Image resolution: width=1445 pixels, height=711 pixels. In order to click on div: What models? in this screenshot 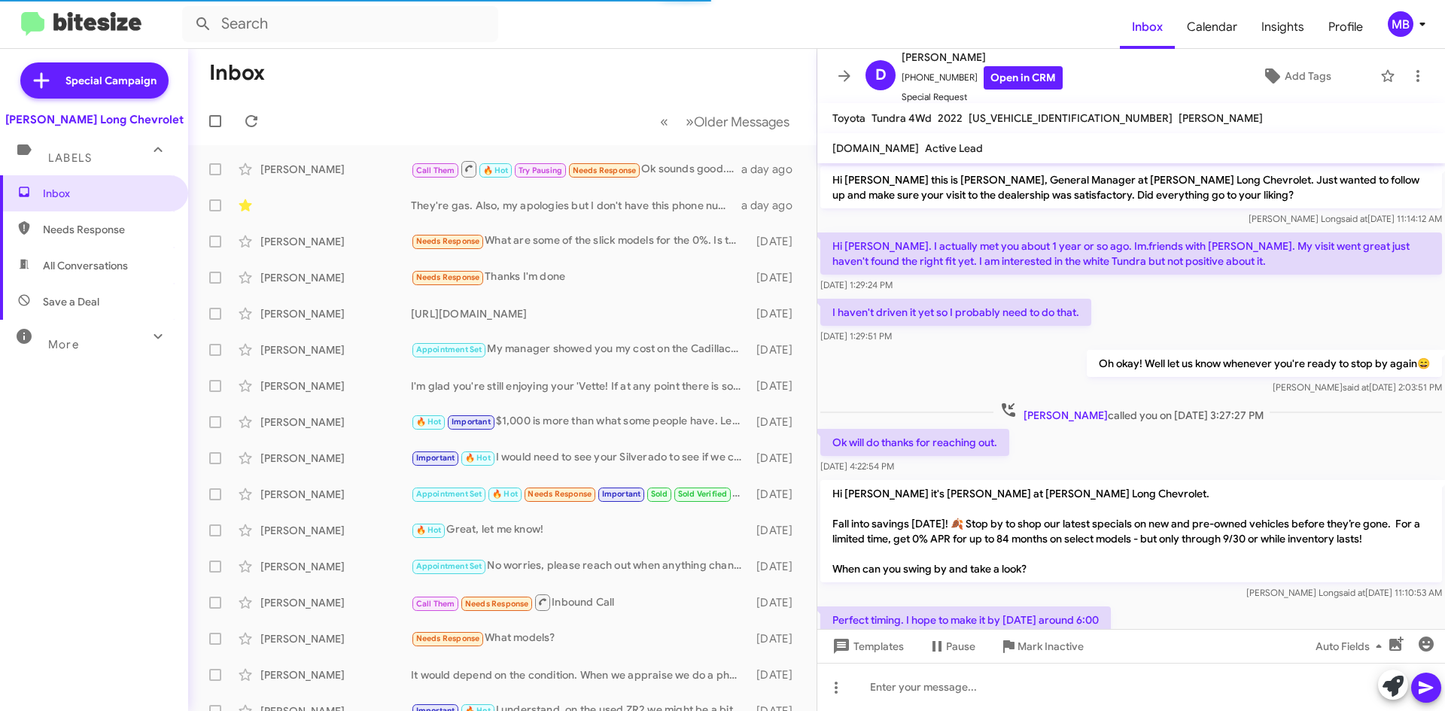, I will do `click(579, 638)`.